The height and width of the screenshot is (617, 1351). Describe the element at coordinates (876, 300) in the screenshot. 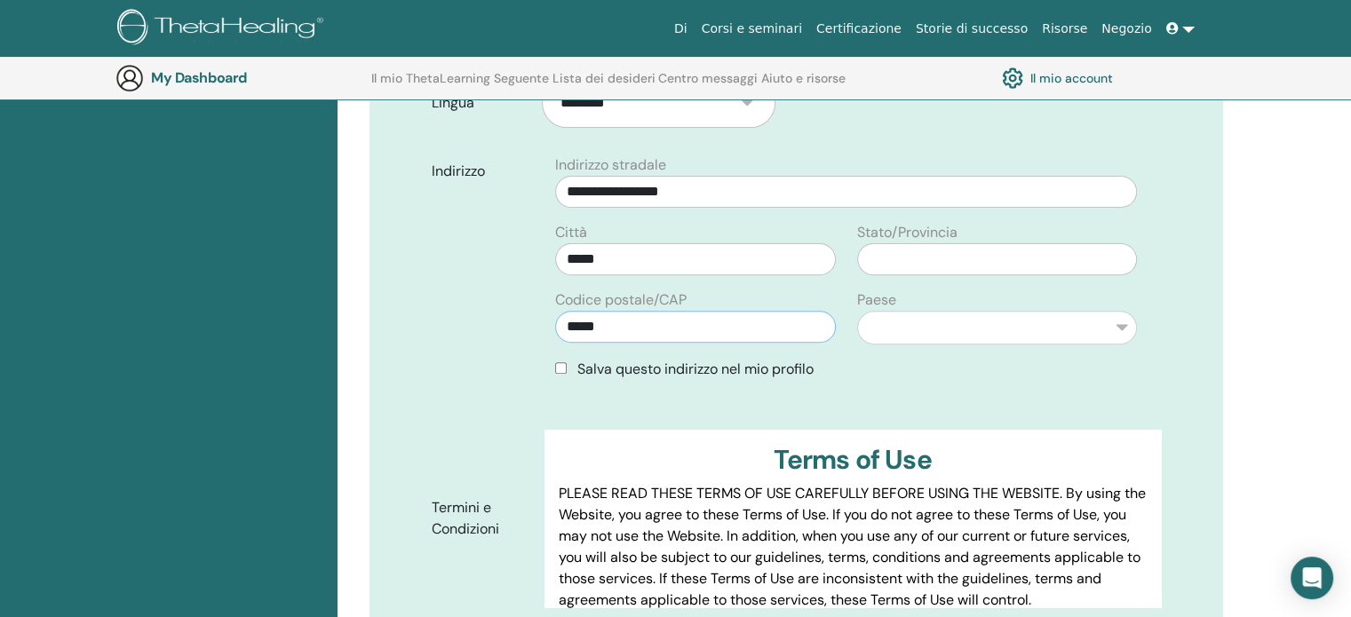

I see `label: Paese` at that location.